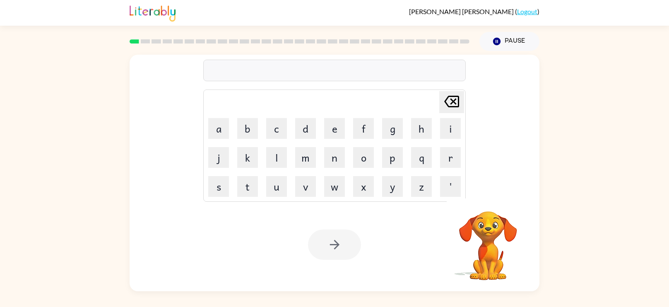 This screenshot has height=307, width=669. Describe the element at coordinates (363, 128) in the screenshot. I see `button: f` at that location.